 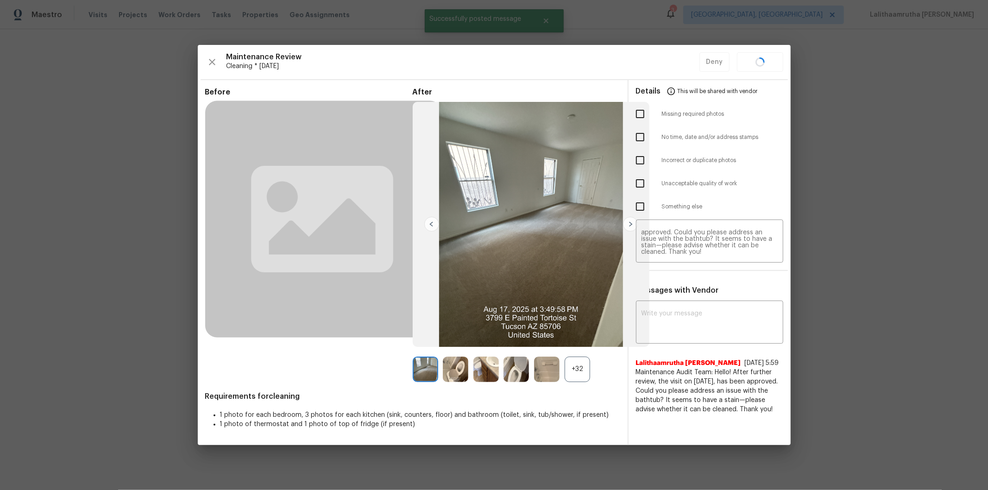 I want to click on span: Before, so click(x=309, y=92).